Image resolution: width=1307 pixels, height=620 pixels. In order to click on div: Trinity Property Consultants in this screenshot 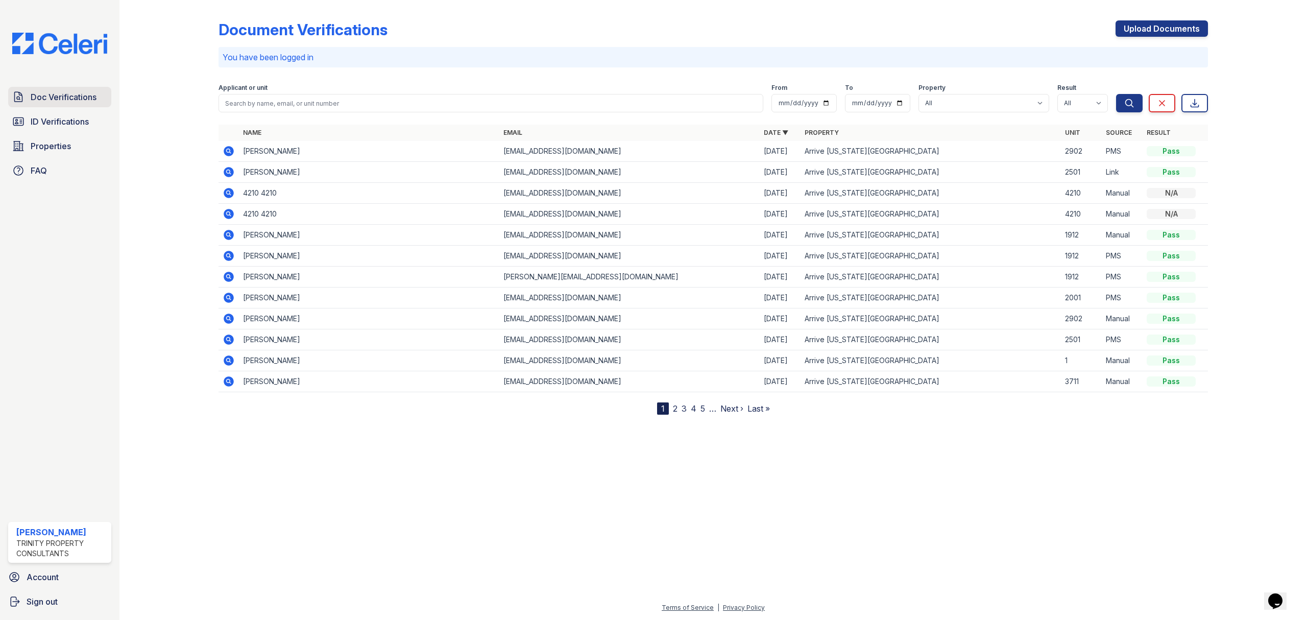, I will do `click(62, 548)`.